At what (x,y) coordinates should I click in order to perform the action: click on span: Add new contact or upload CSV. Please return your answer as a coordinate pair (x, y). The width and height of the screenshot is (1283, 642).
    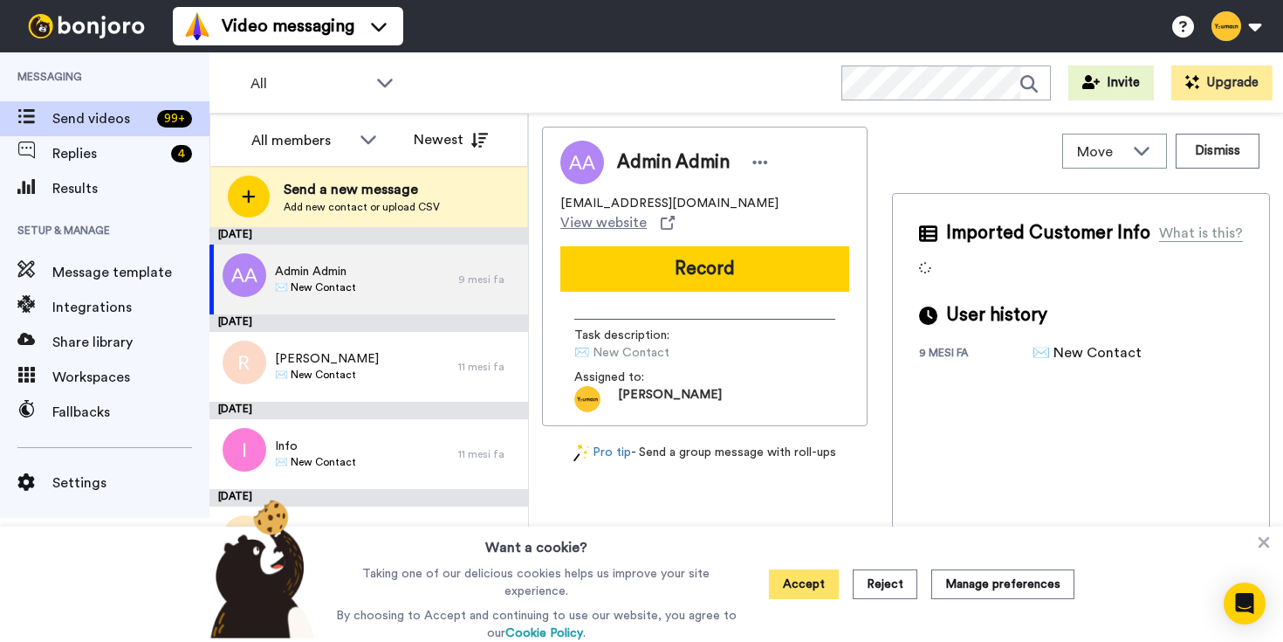
    Looking at the image, I should click on (361, 207).